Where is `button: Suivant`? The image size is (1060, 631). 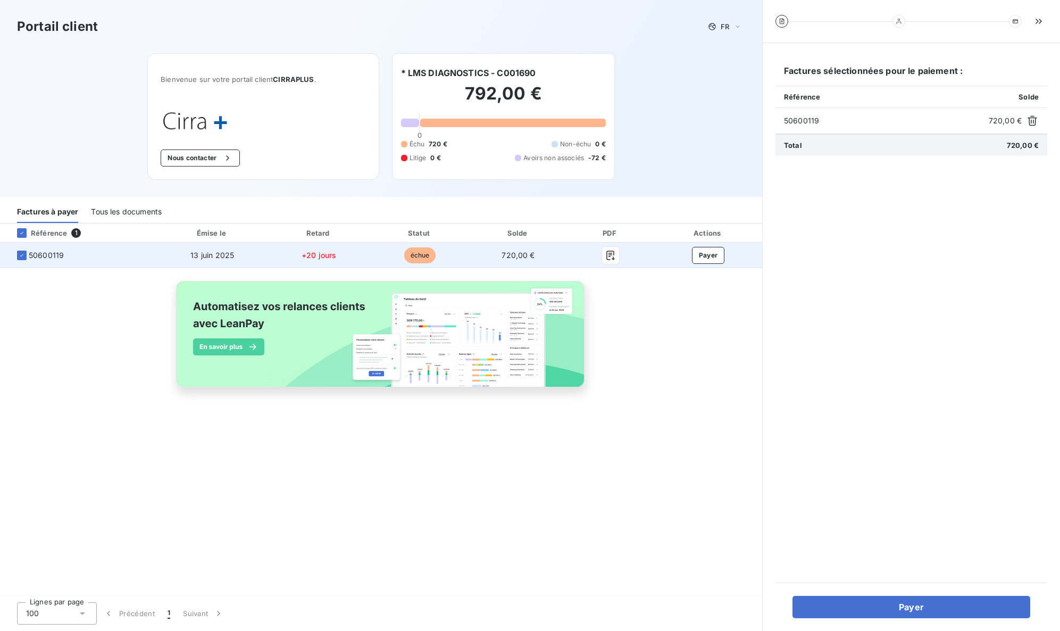 button: Suivant is located at coordinates (203, 613).